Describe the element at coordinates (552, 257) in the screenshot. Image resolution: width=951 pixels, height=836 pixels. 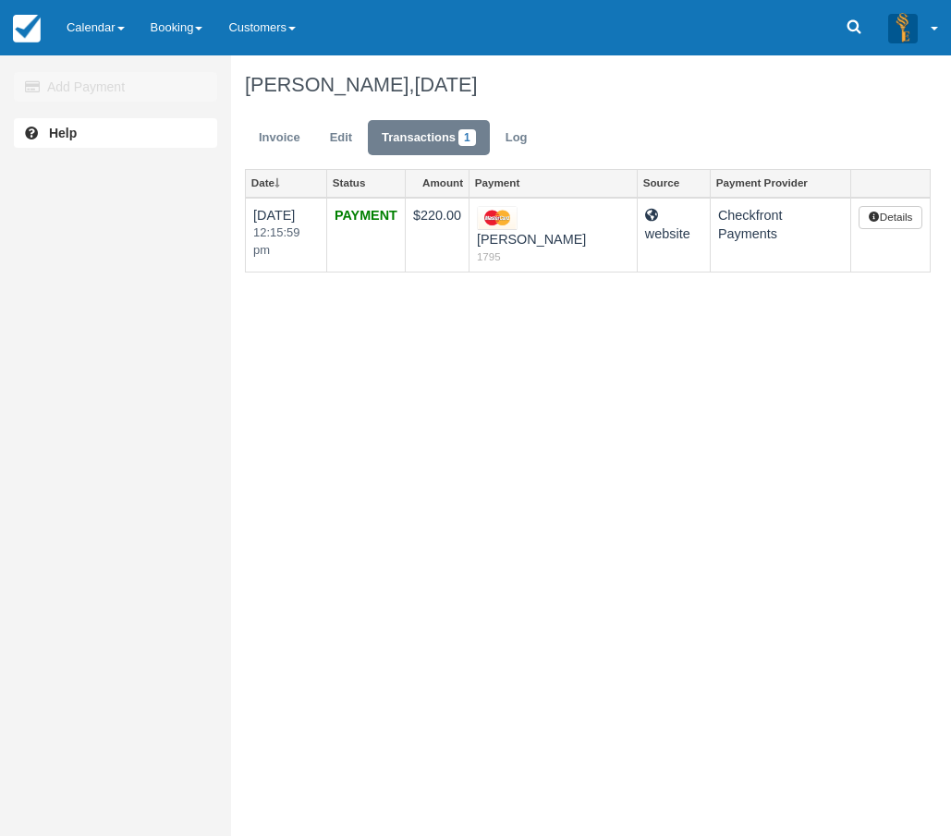
I see `em: 1795` at that location.